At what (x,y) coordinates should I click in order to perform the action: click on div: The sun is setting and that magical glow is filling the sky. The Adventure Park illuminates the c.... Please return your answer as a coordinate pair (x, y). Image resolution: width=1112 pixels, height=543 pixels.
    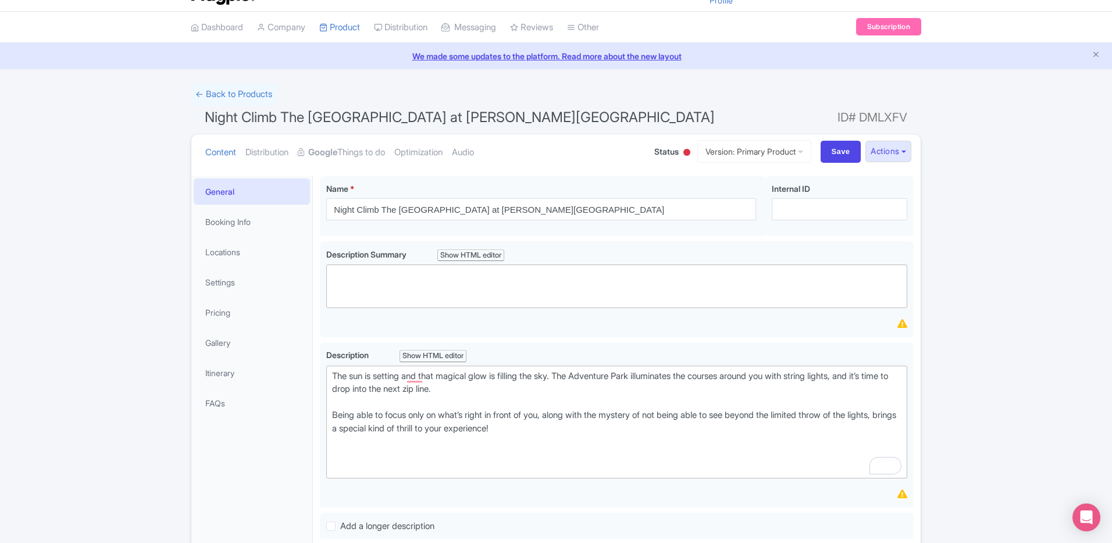
    Looking at the image, I should click on (616, 422).